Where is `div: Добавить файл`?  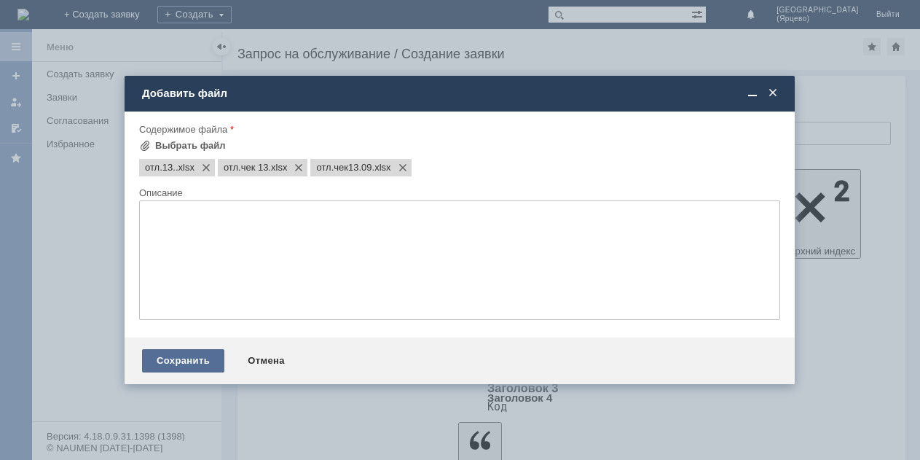
div: Добавить файл is located at coordinates (461, 93).